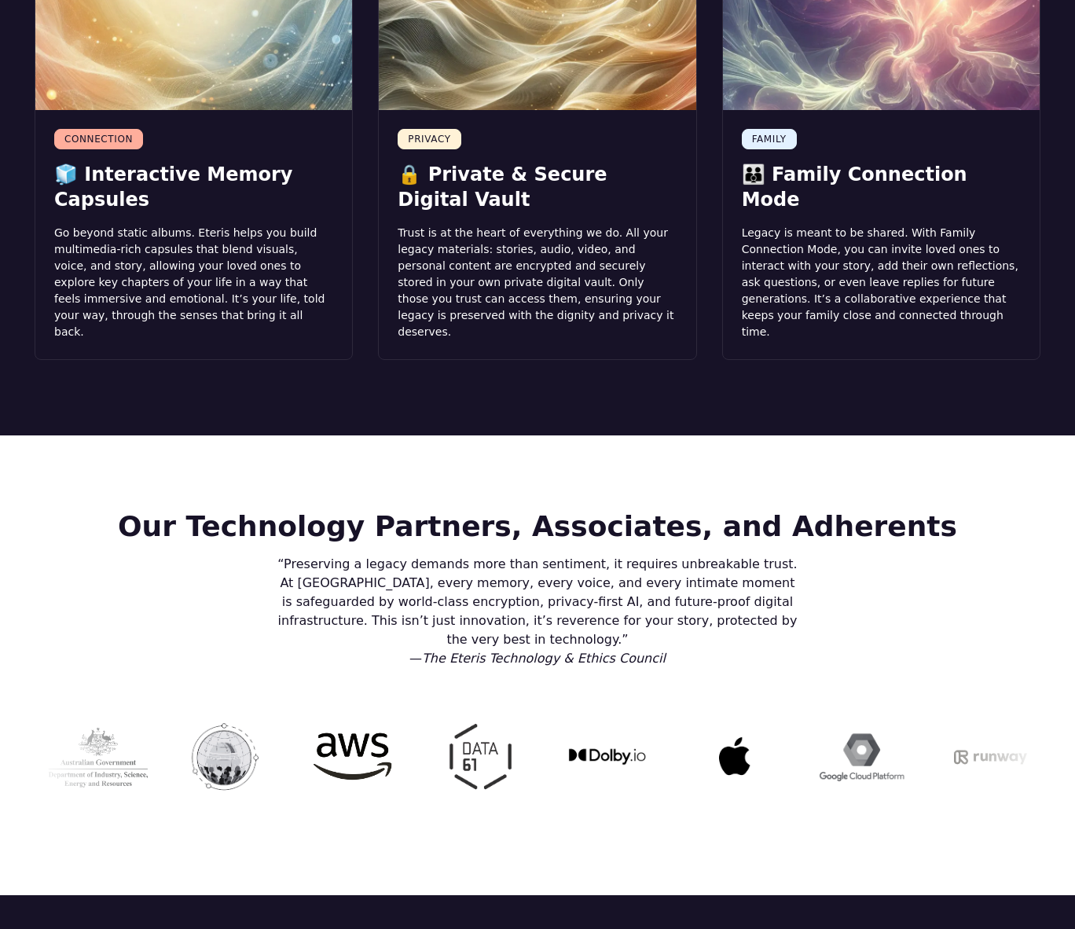 The height and width of the screenshot is (929, 1075). I want to click on span: CONNECTION, so click(98, 139).